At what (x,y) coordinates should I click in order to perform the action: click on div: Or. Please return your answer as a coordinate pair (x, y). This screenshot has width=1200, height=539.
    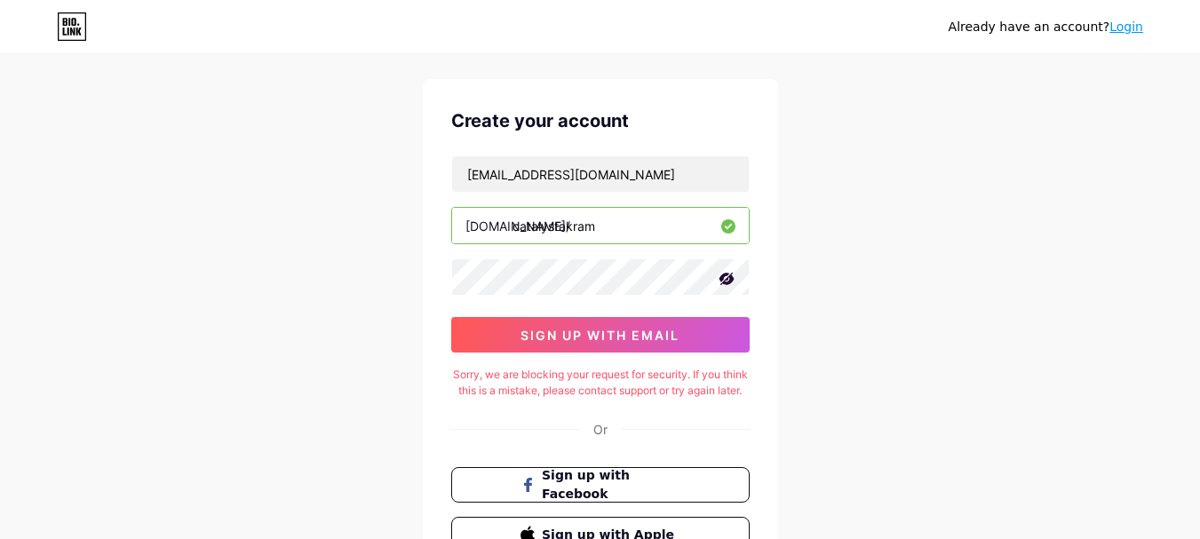
    Looking at the image, I should click on (600, 429).